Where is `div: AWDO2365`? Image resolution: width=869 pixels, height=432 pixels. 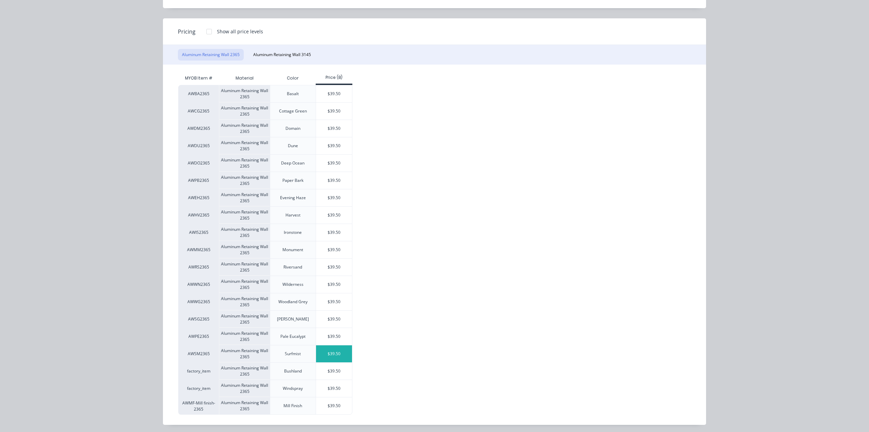
div: AWDO2365 is located at coordinates (199, 163).